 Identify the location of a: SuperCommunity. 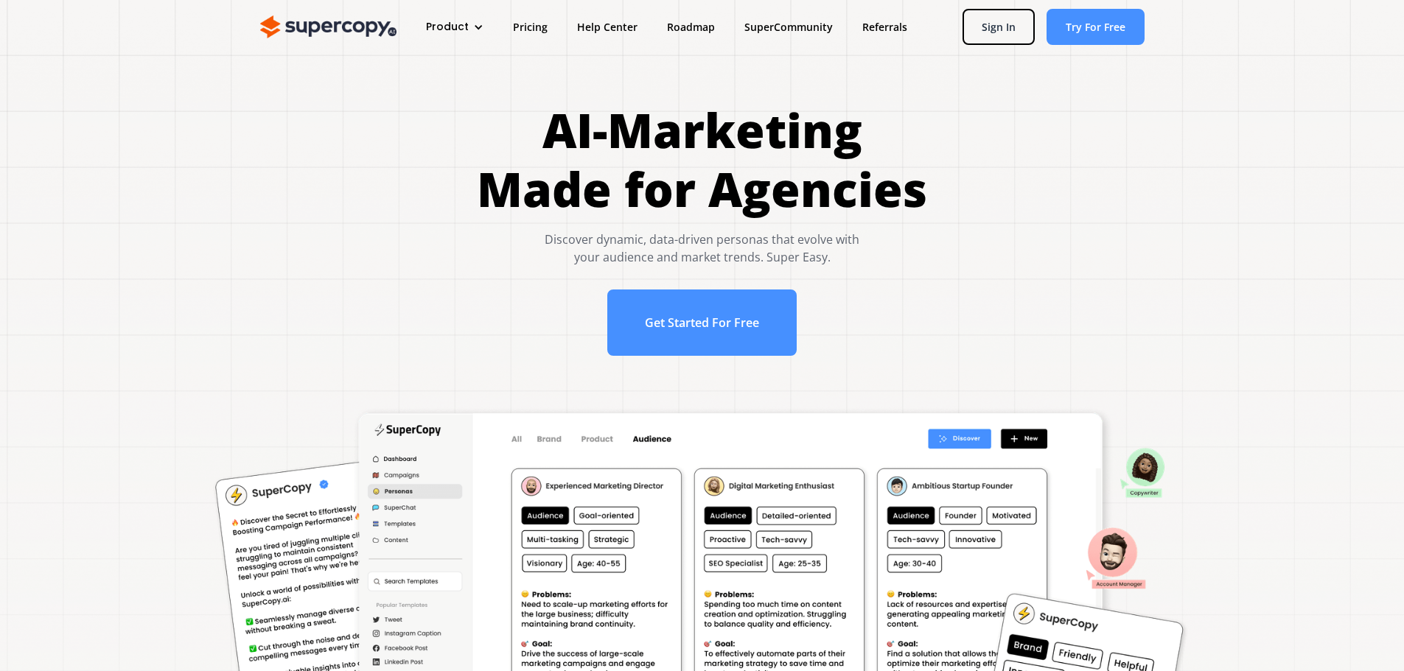
(789, 27).